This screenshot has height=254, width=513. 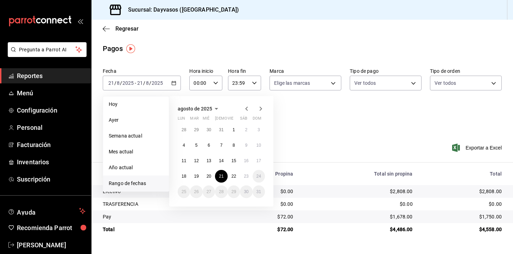 I want to click on abbr: 4 de agosto de 2025, so click(x=184, y=145).